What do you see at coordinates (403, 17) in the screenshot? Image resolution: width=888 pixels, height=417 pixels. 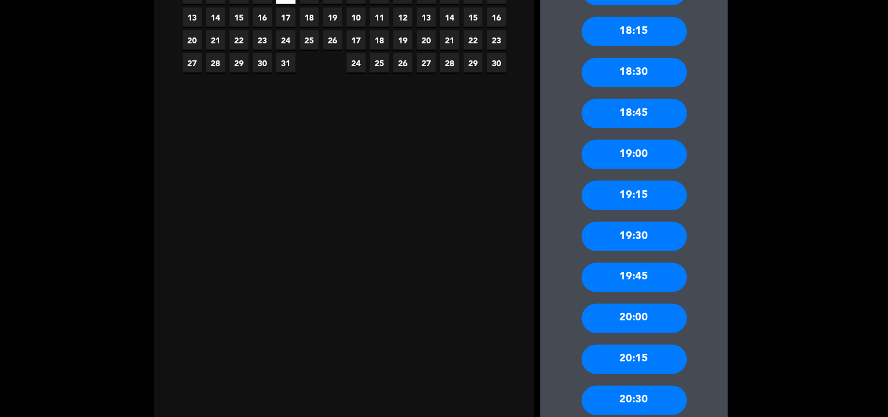 I see `span: 12` at bounding box center [403, 17].